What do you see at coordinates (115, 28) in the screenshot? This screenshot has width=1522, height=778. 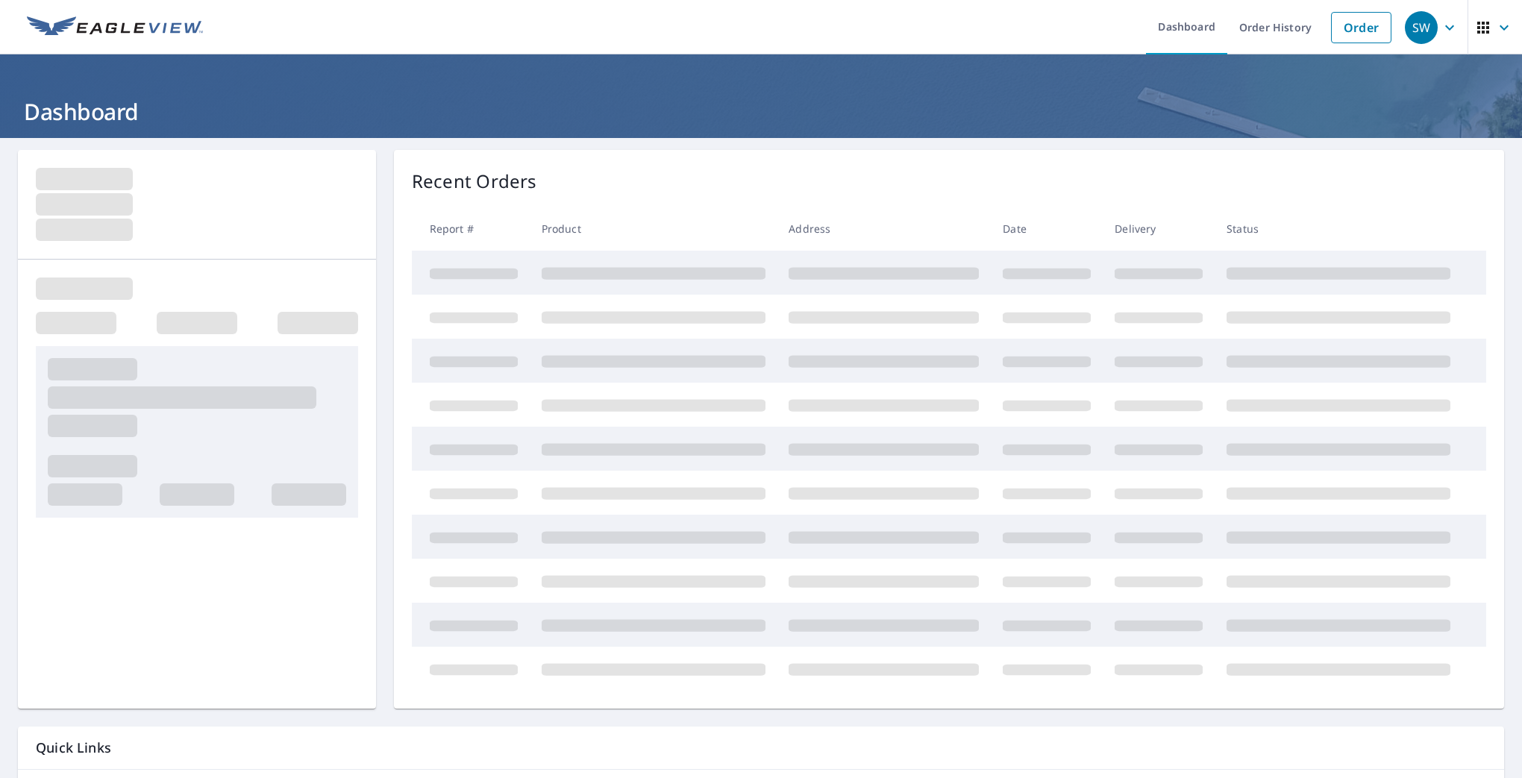 I see `img: EV Logo` at bounding box center [115, 28].